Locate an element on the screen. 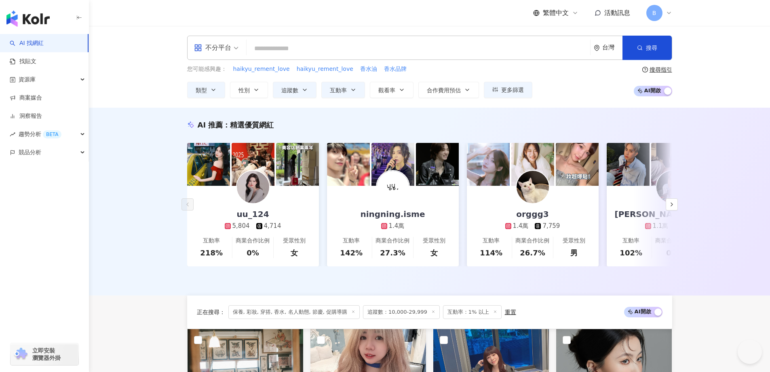  a: 找貼文 is located at coordinates (23, 61).